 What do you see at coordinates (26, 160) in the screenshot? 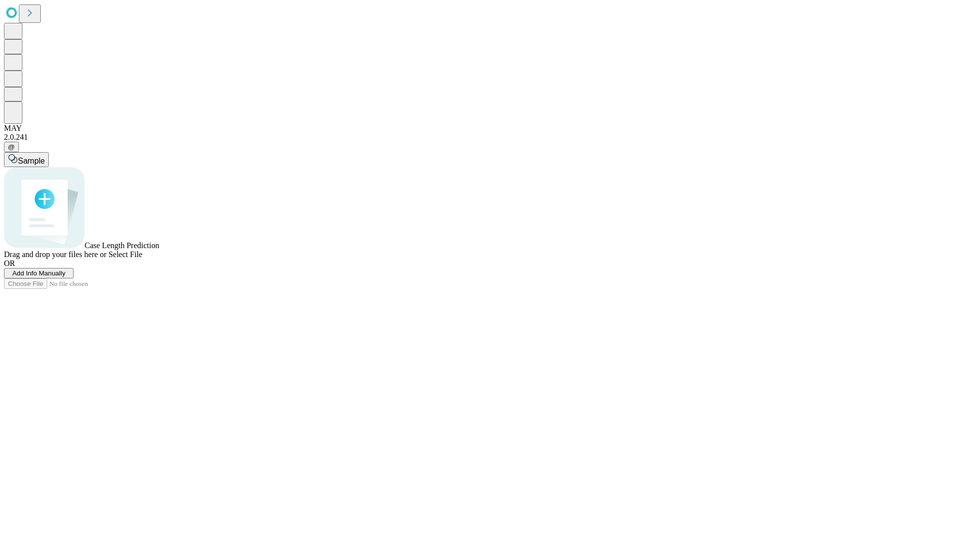
I see `button: Sample` at bounding box center [26, 160].